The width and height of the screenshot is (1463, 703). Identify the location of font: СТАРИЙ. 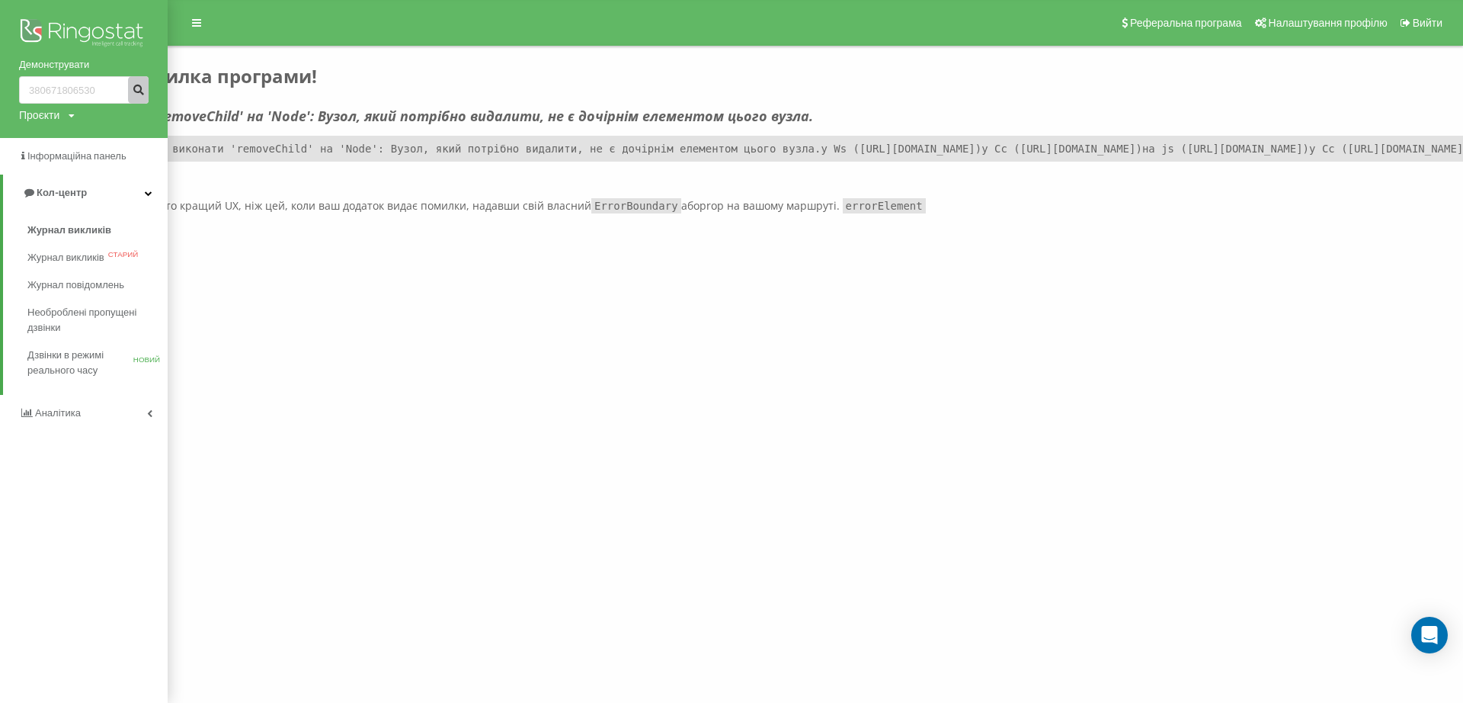
(123, 254).